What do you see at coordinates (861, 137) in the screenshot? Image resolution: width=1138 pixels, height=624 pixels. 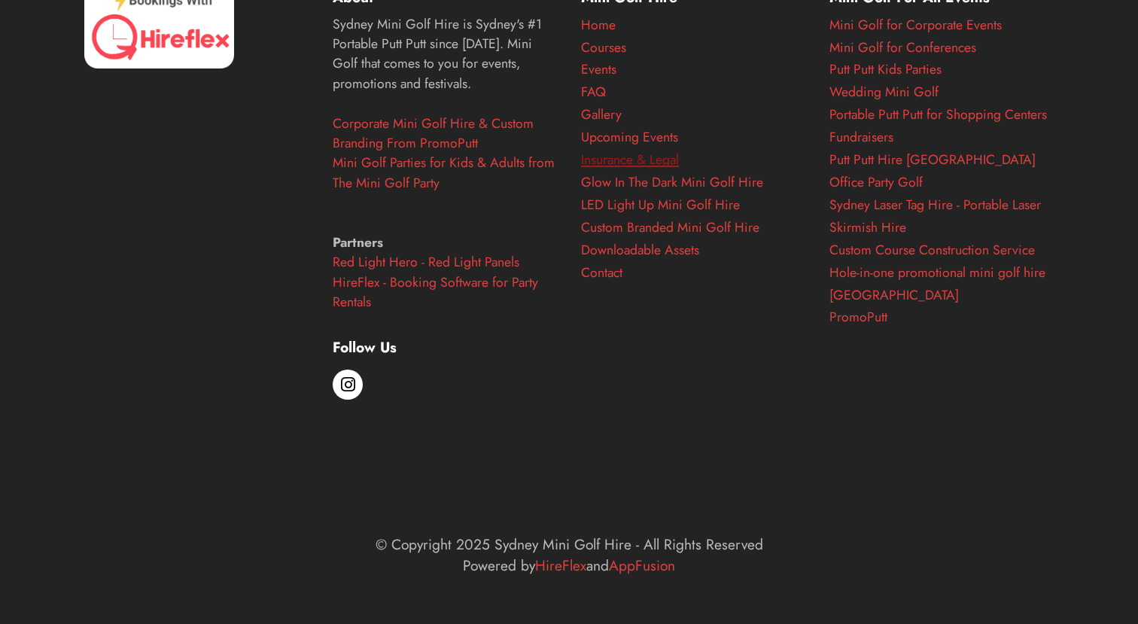 I see `a: Fundraisers` at bounding box center [861, 137].